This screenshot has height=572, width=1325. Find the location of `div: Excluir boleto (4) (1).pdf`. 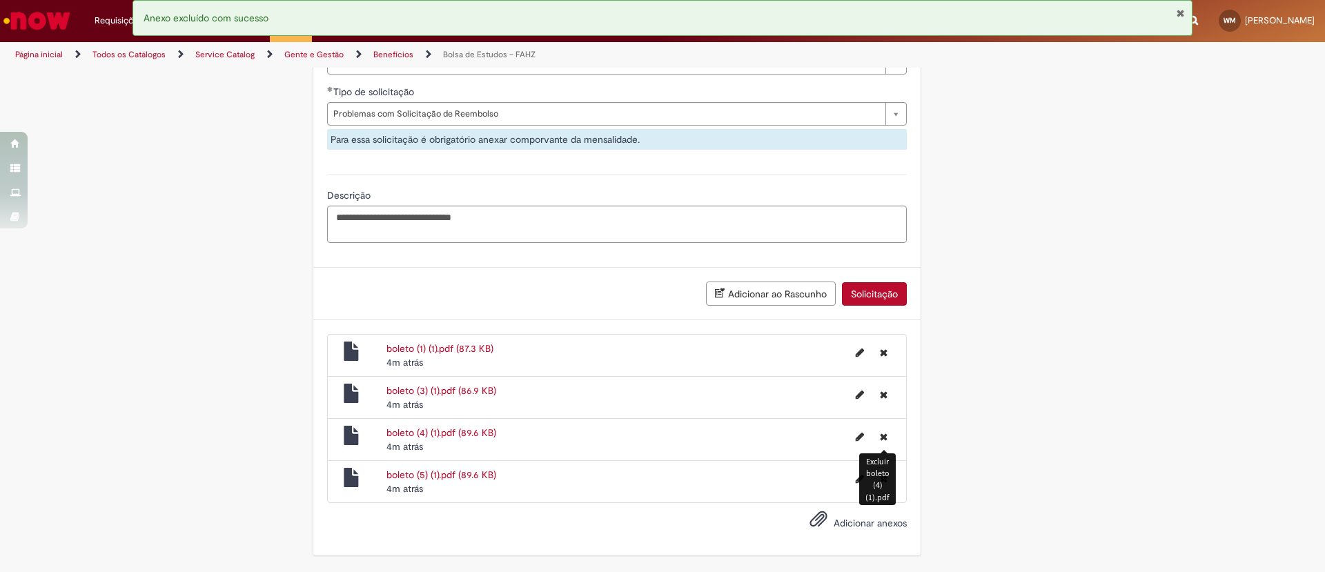

div: Excluir boleto (4) (1).pdf is located at coordinates (877, 479).